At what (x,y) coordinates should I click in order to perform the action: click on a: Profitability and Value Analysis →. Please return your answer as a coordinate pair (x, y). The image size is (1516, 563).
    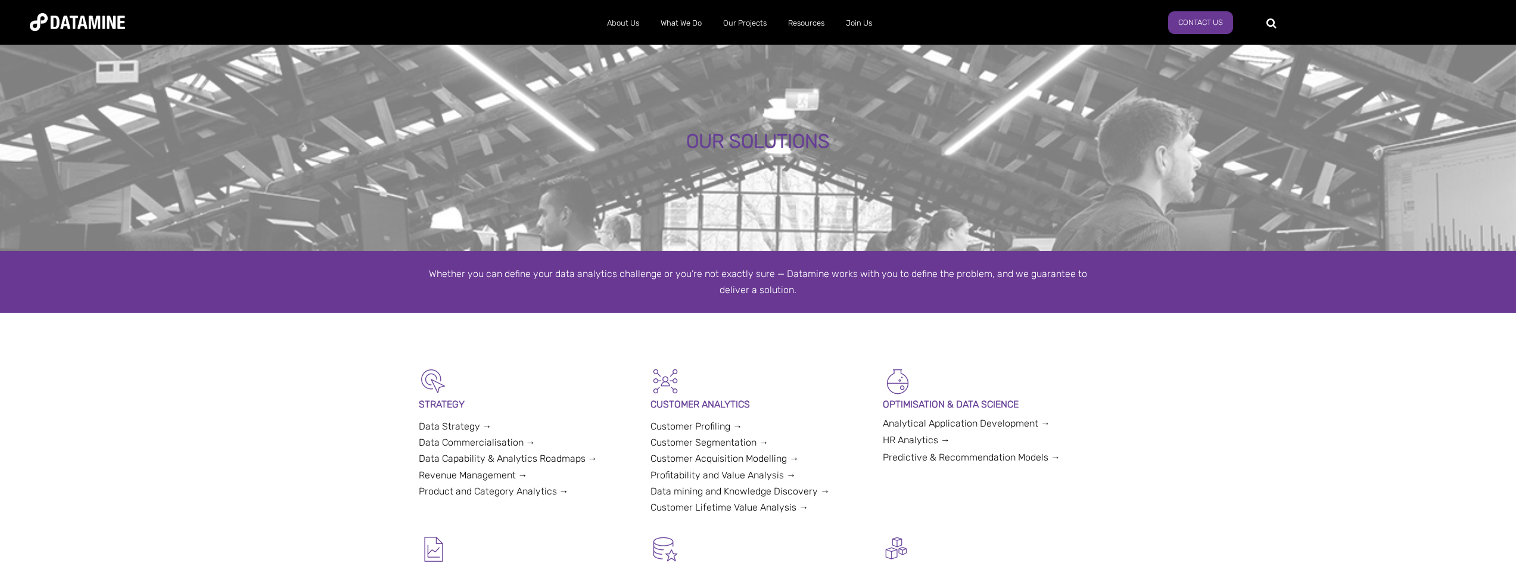
    Looking at the image, I should click on (723, 475).